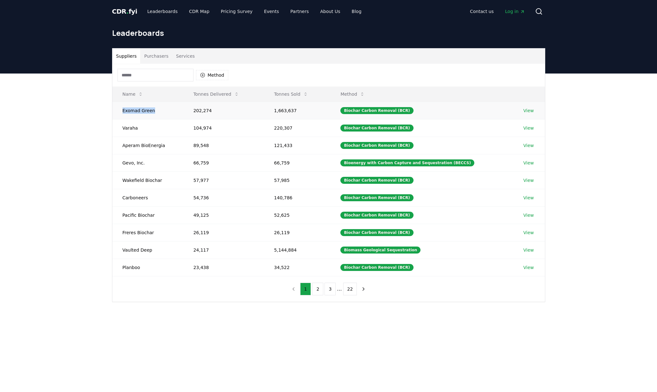  Describe the element at coordinates (364, 289) in the screenshot. I see `button: next page` at that location.